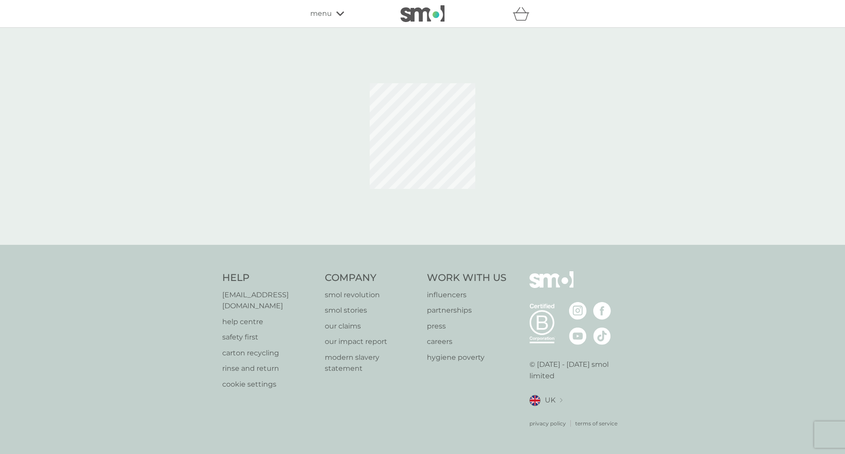  I want to click on a: our claims, so click(372, 326).